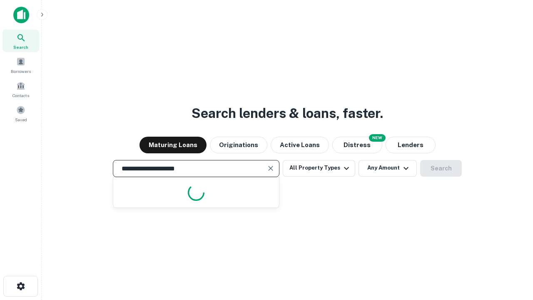 The image size is (533, 300). I want to click on div: Search, so click(21, 41).